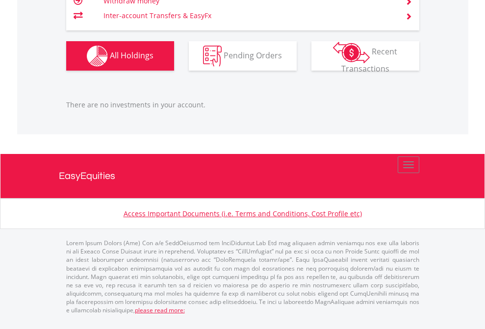 Image resolution: width=485 pixels, height=329 pixels. I want to click on a: Access Important Documents (i.e. Terms and Conditions, Cost Profile etc), so click(243, 213).